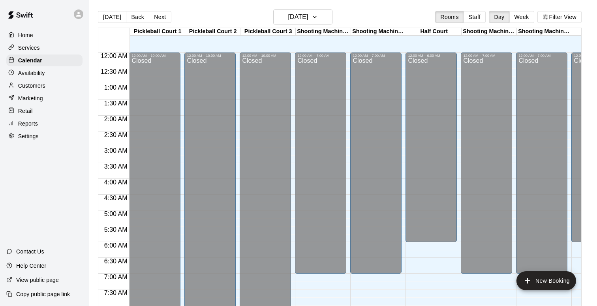  Describe the element at coordinates (114, 71) in the screenshot. I see `span: 12:30 AM` at that location.